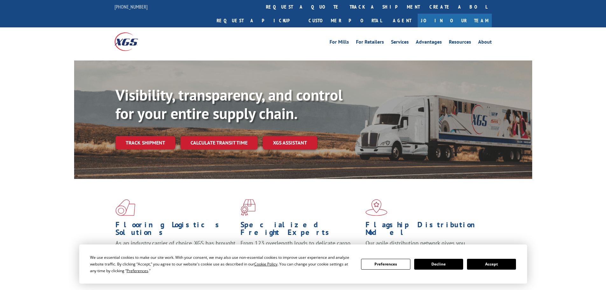  What do you see at coordinates (125, 207) in the screenshot?
I see `img: xgs-icon-total-supply-chain-intelligence-red` at bounding box center [125, 207].